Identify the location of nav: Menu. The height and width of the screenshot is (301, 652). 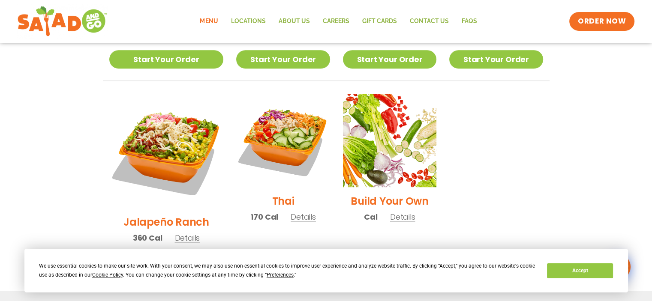
(338, 21).